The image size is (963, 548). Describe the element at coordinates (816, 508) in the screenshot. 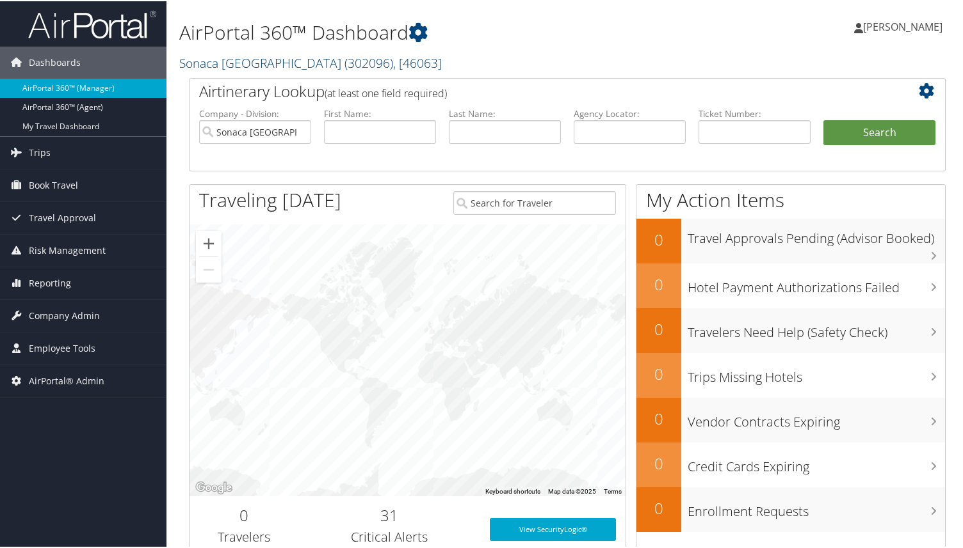

I see `h3: Enrollment Requests` at that location.